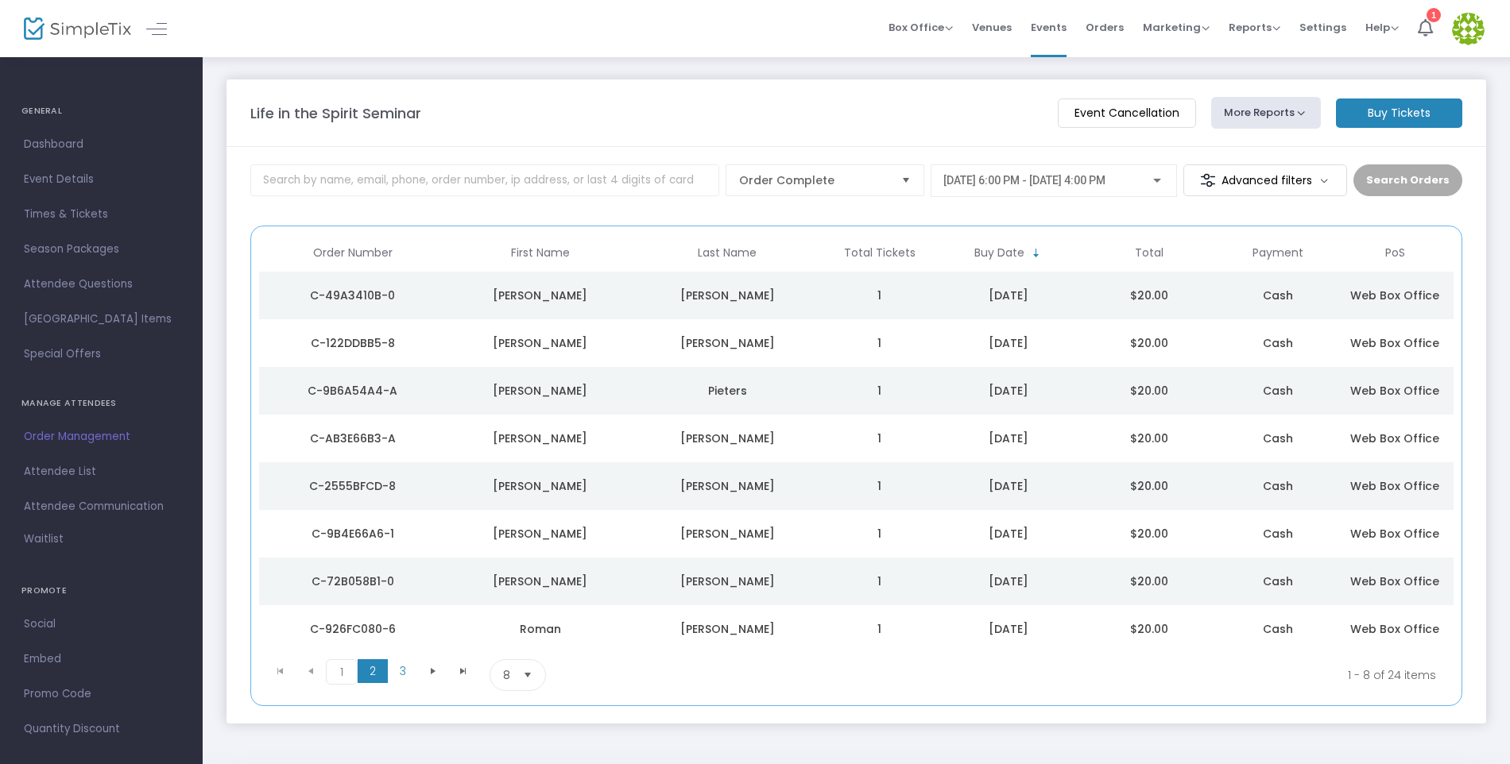 Image resolution: width=1510 pixels, height=764 pixels. Describe the element at coordinates (540, 582) in the screenshot. I see `div: Dave` at that location.